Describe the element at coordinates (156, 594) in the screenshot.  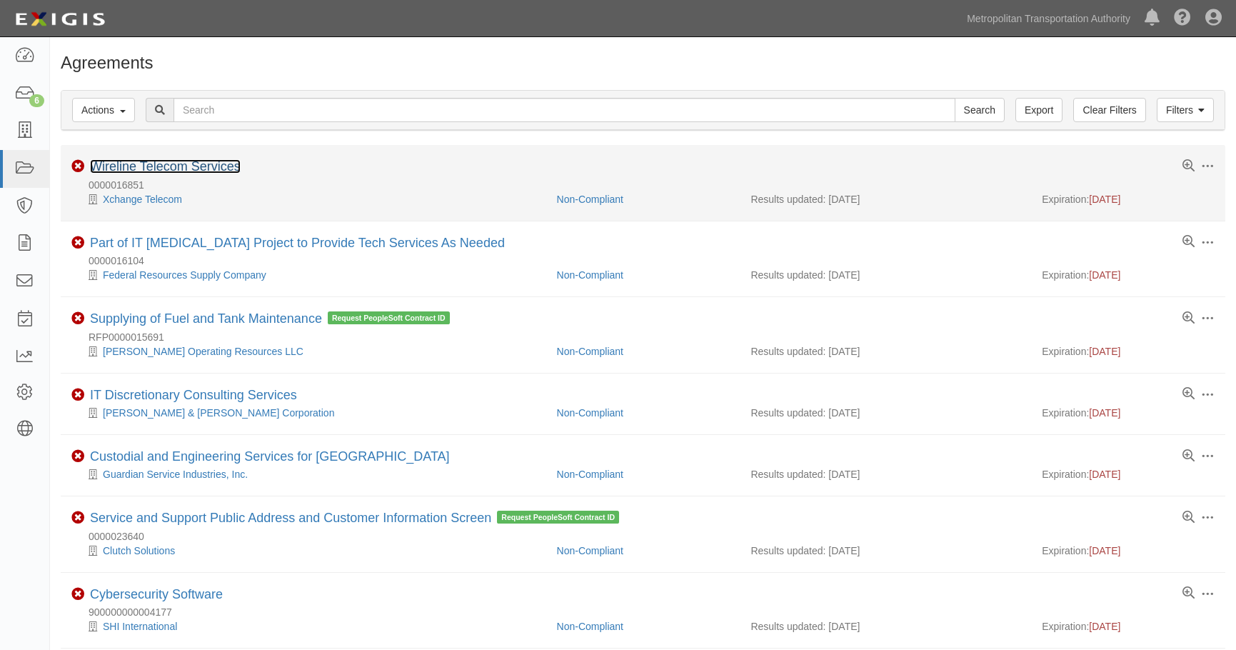
I see `a: Cybersecurity Software` at that location.